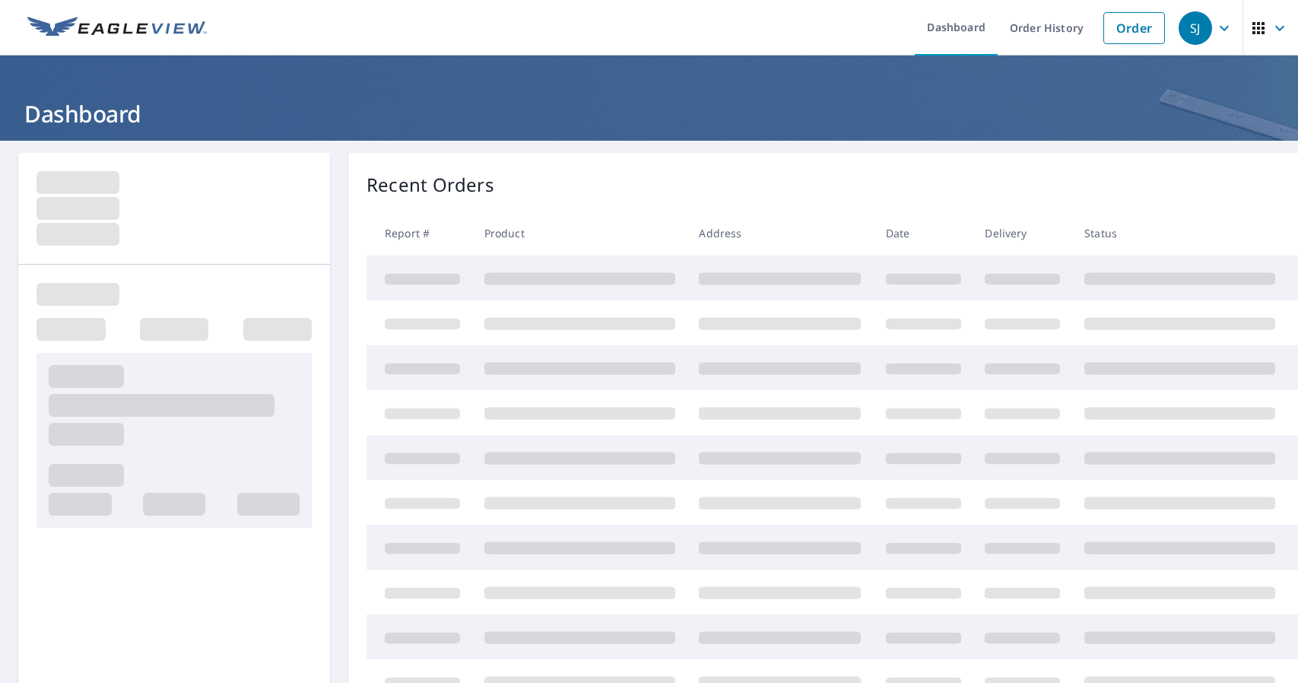 The height and width of the screenshot is (683, 1298). What do you see at coordinates (117, 28) in the screenshot?
I see `img: EV Logo` at bounding box center [117, 28].